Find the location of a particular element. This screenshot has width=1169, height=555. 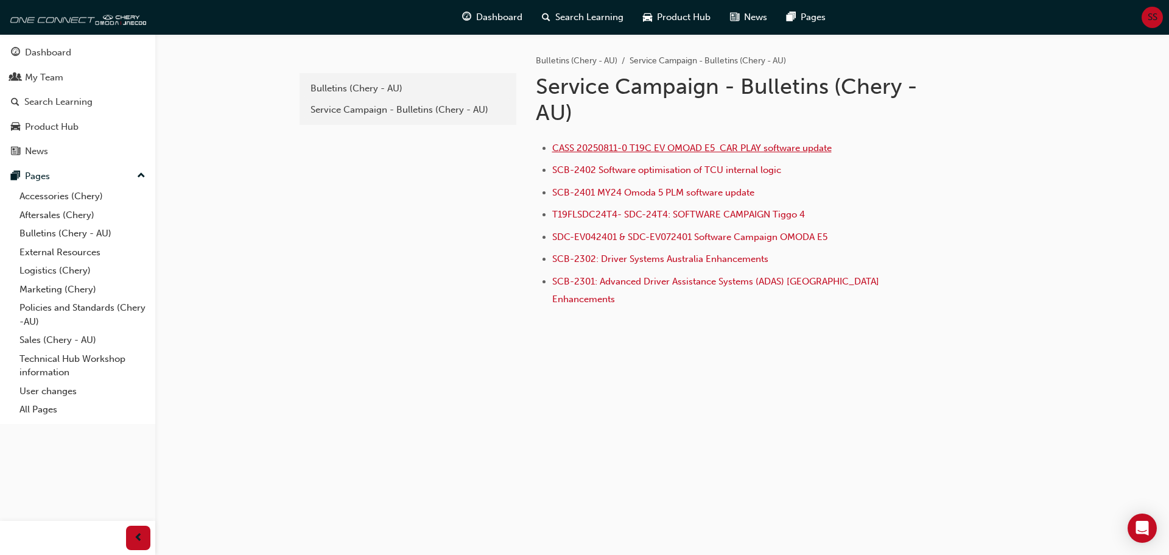

div: Search Learning is located at coordinates (58, 102).